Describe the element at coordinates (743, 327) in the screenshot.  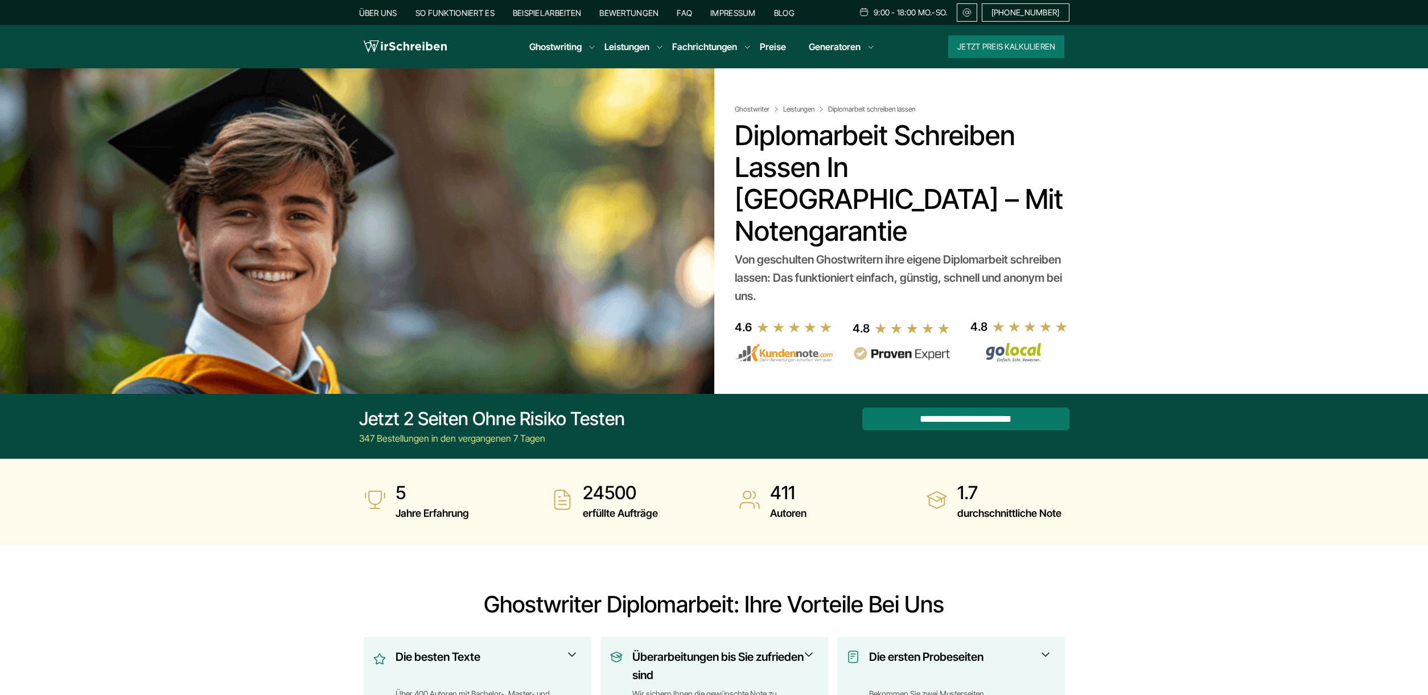
I see `div: 4.6` at that location.